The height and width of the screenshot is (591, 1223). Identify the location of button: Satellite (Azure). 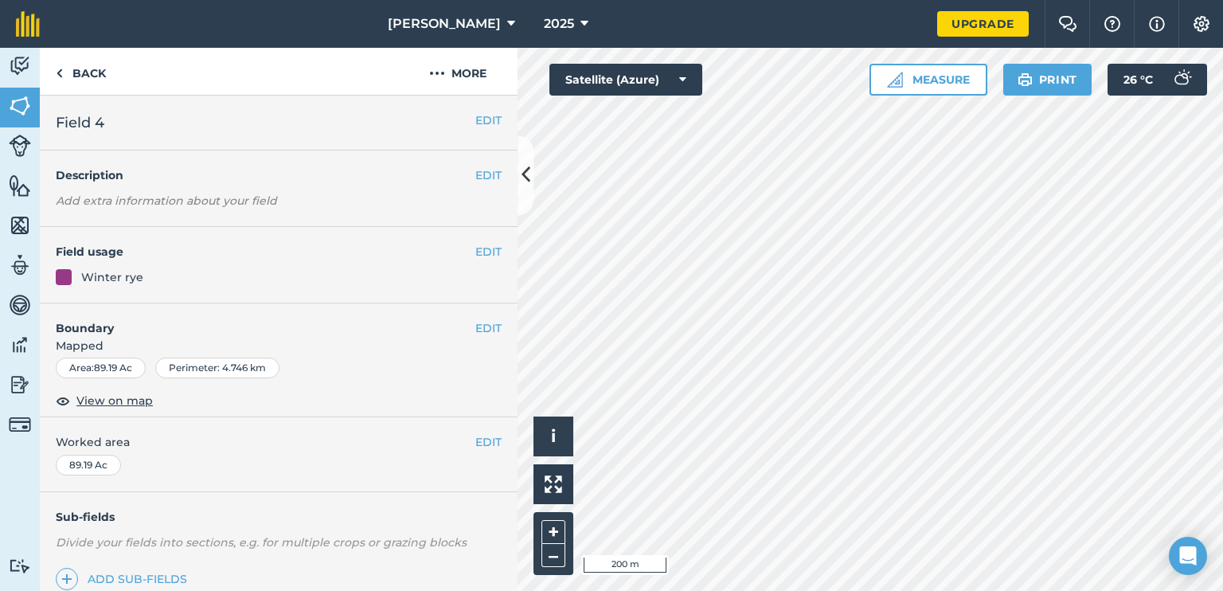
(626, 80).